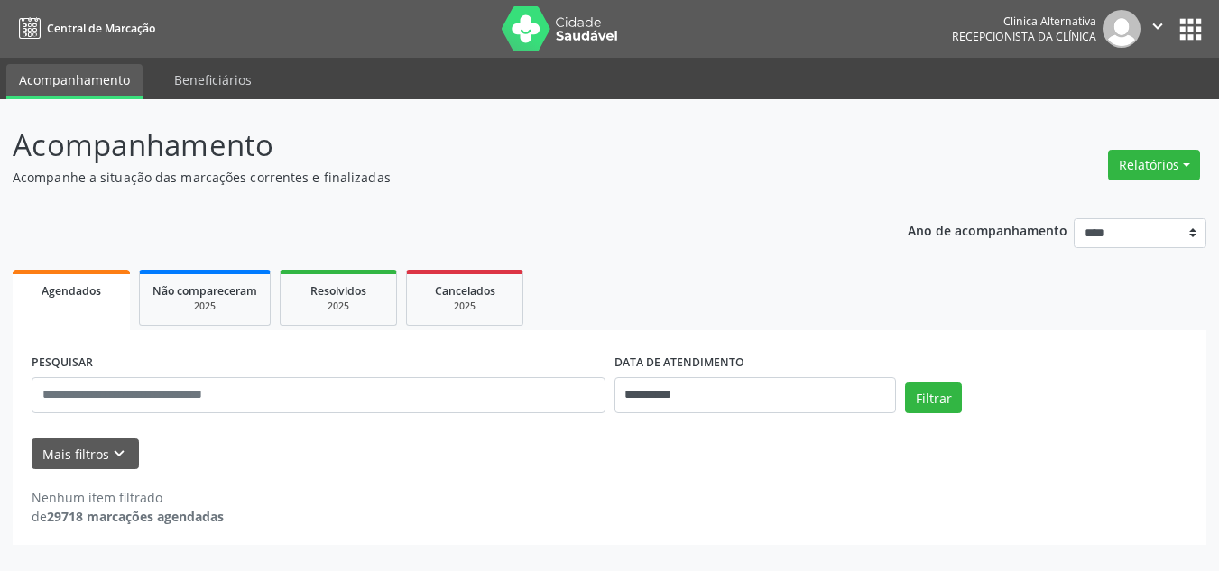 The height and width of the screenshot is (571, 1219). What do you see at coordinates (465, 291) in the screenshot?
I see `span: Cancelados` at bounding box center [465, 291].